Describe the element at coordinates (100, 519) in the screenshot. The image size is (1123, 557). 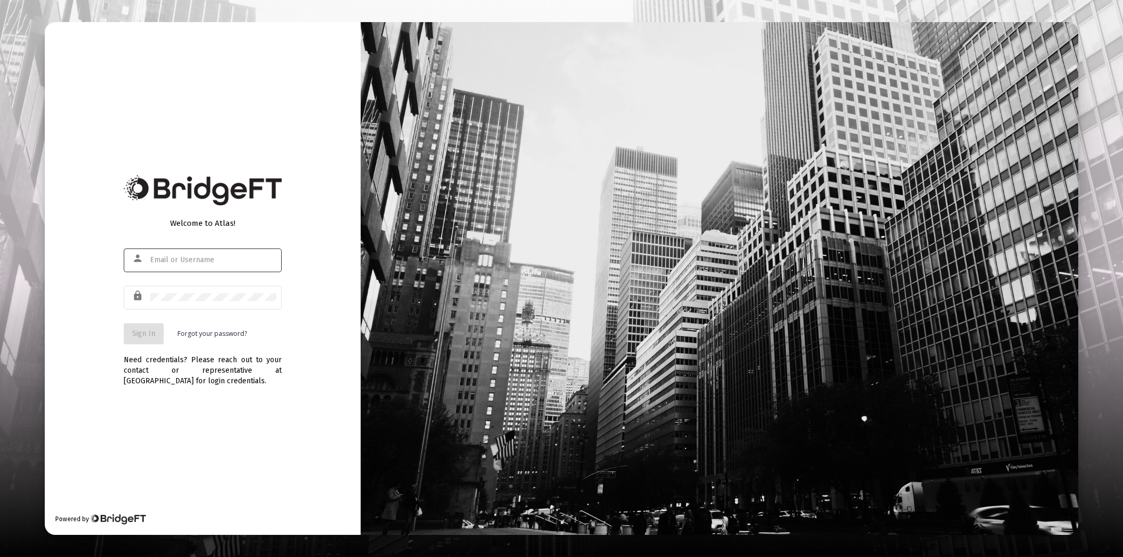
I see `div: Powered by` at that location.